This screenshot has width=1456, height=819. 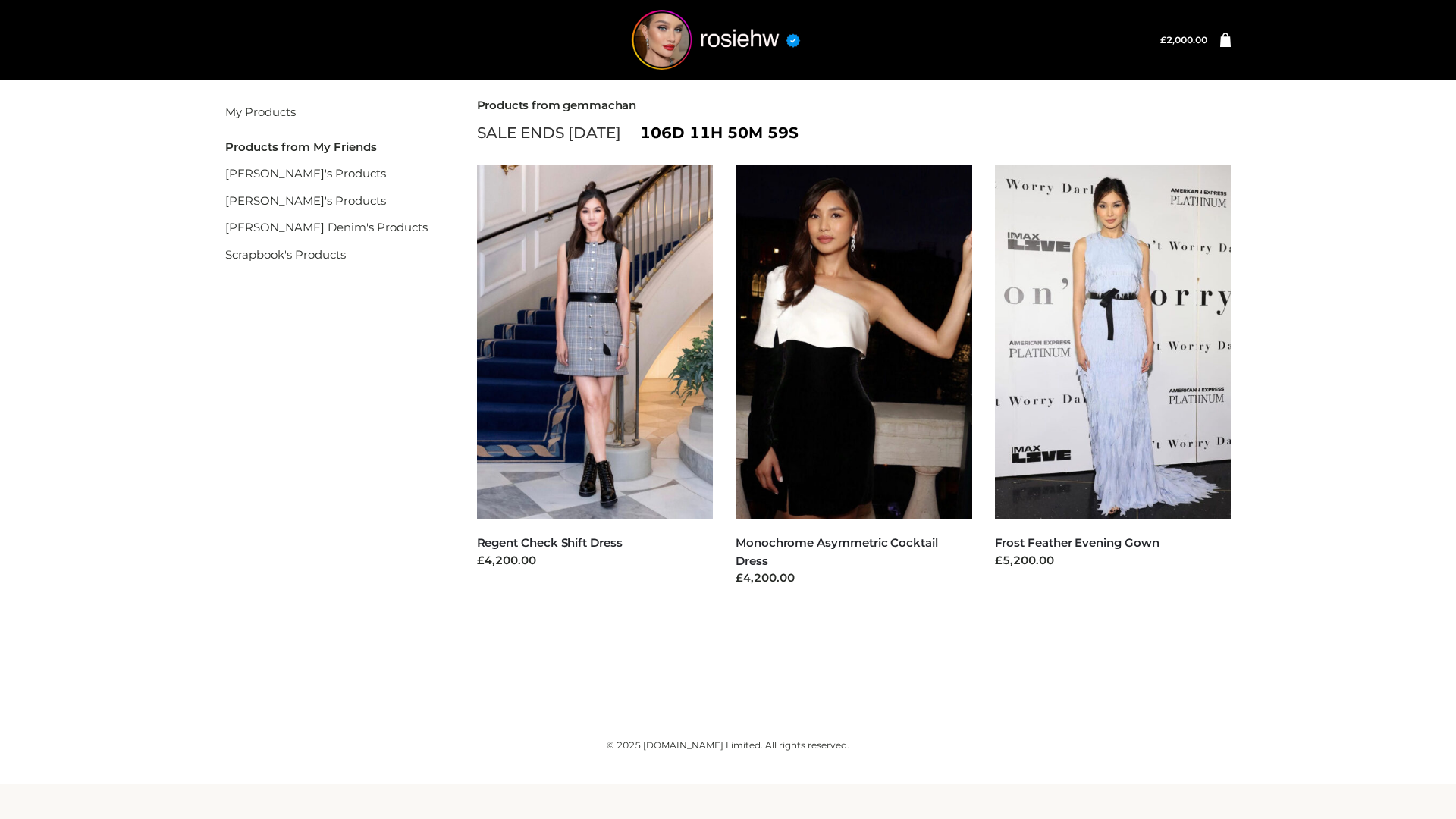 I want to click on a: Regent Check Shift Dress, so click(x=550, y=542).